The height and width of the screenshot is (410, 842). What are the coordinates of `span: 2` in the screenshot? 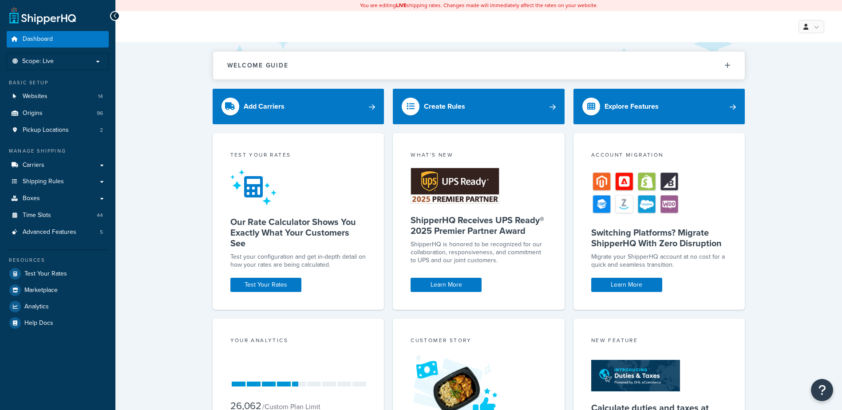 It's located at (101, 130).